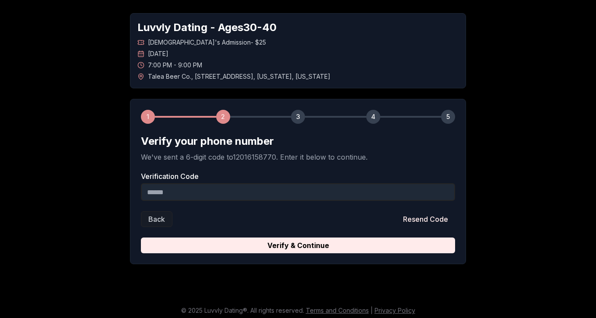 Image resolution: width=596 pixels, height=318 pixels. Describe the element at coordinates (298, 246) in the screenshot. I see `button: Verify & Continue` at that location.